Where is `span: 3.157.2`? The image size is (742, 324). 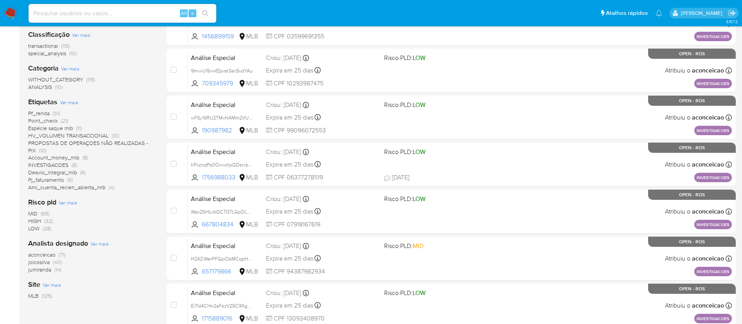 span: 3.157.2 is located at coordinates (732, 22).